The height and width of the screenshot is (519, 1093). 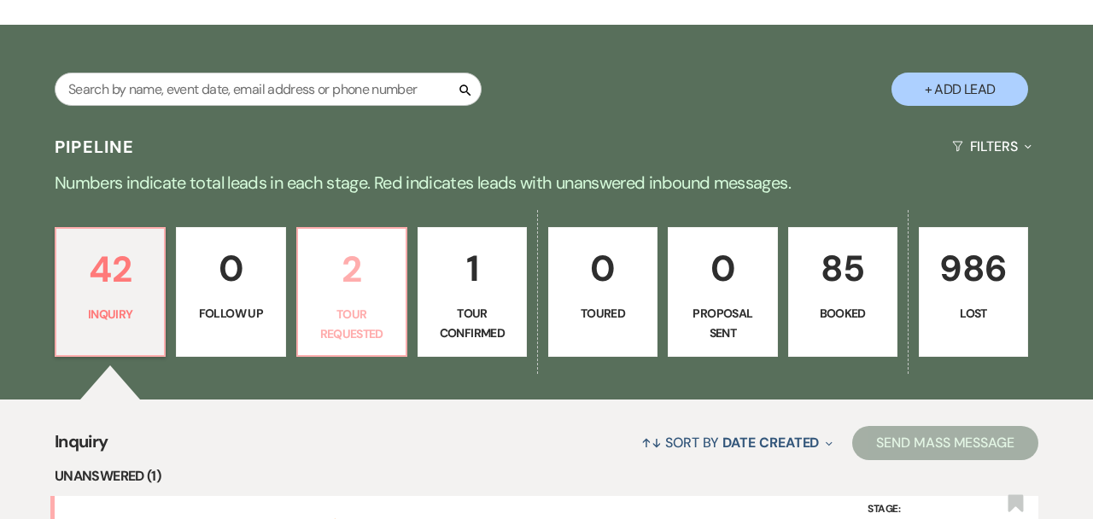 I want to click on a: 0Proposal Sent, so click(x=722, y=292).